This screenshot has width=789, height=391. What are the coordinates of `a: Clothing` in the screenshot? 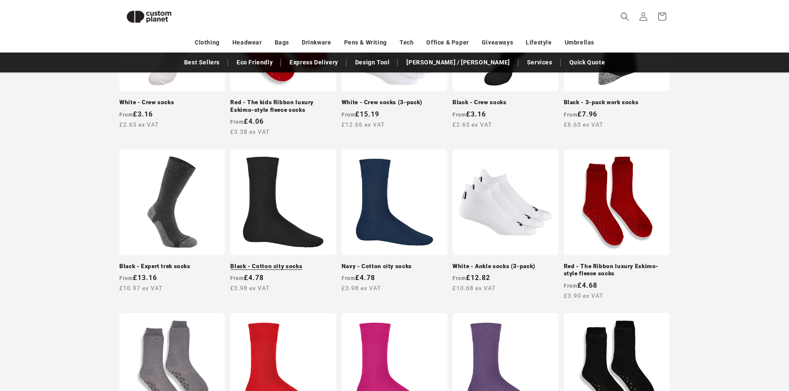 It's located at (207, 42).